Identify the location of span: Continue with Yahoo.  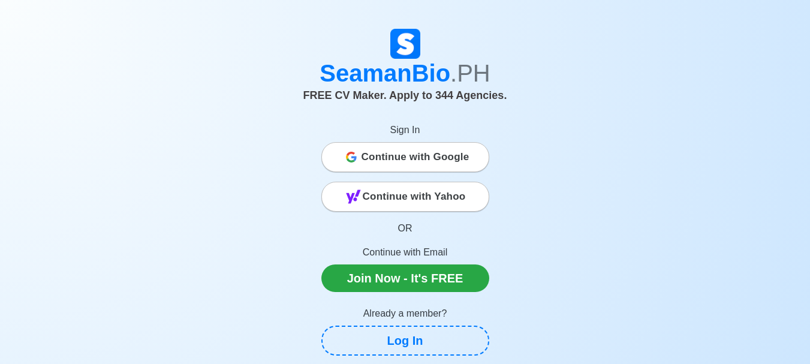
(414, 197).